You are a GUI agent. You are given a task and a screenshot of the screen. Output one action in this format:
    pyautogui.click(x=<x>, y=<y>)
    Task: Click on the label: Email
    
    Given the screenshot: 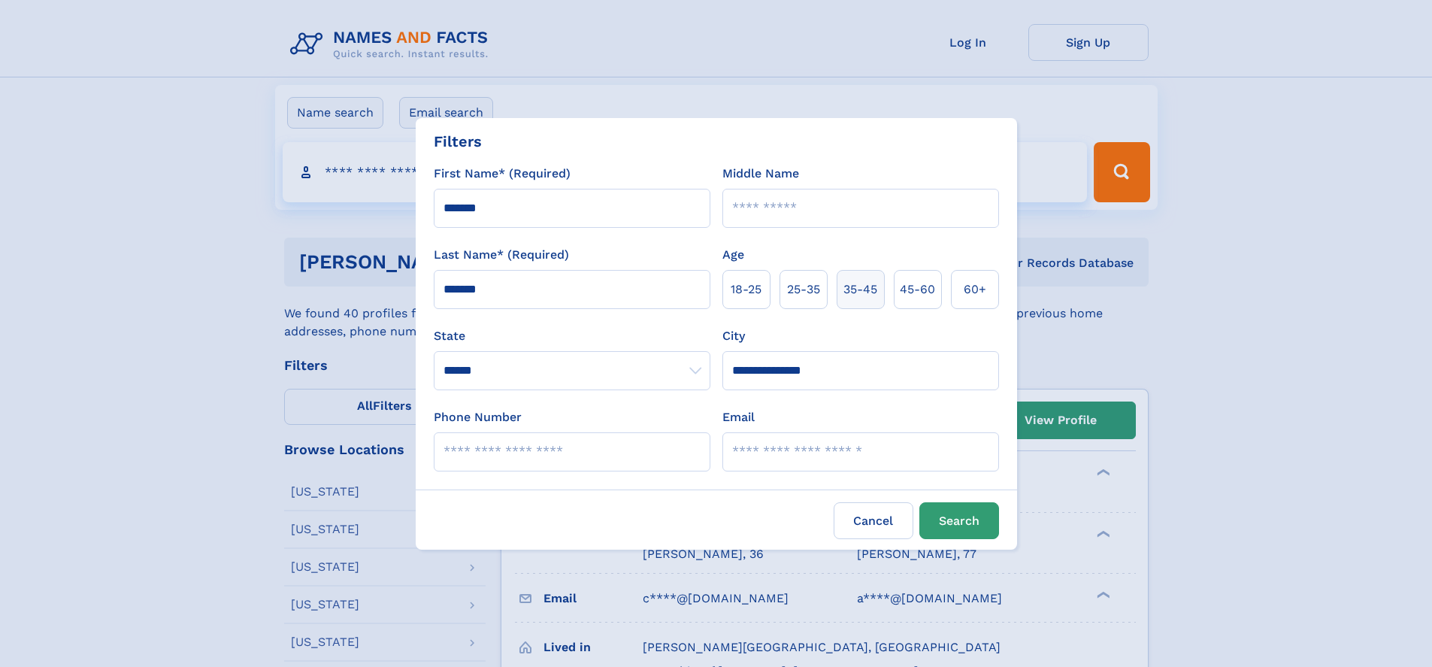 What is the action you would take?
    pyautogui.click(x=738, y=417)
    